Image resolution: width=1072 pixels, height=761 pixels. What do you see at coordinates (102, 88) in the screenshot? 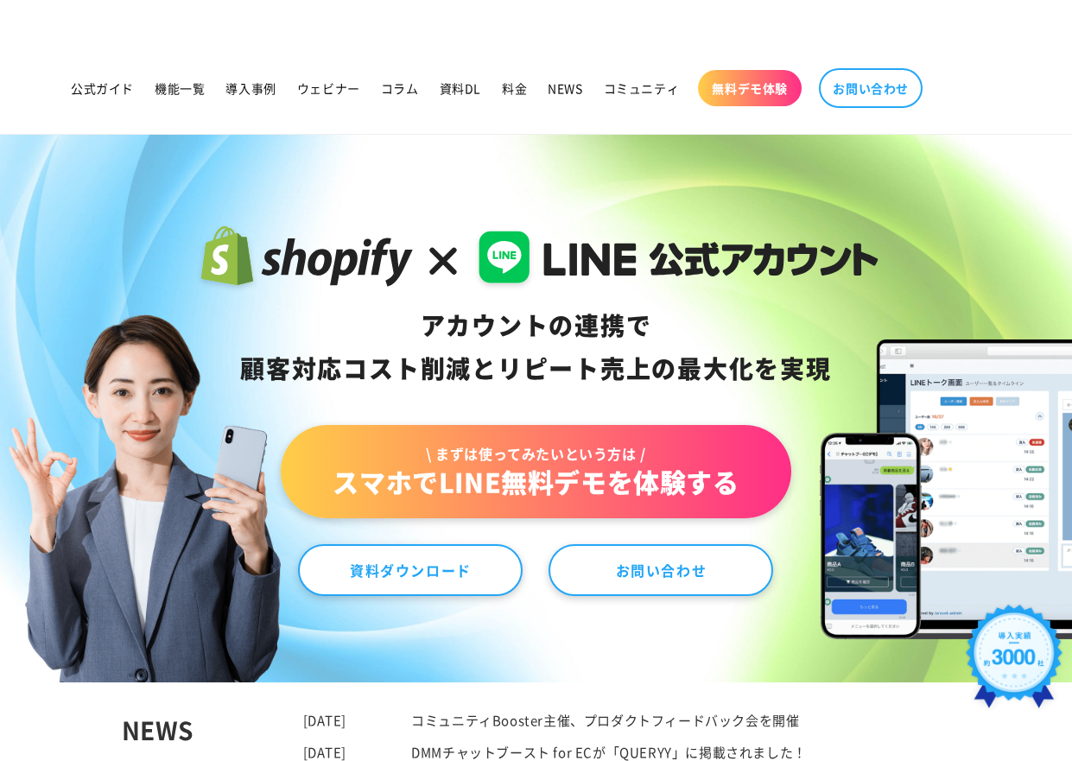
I see `a: 公式ガイド` at bounding box center [102, 88].